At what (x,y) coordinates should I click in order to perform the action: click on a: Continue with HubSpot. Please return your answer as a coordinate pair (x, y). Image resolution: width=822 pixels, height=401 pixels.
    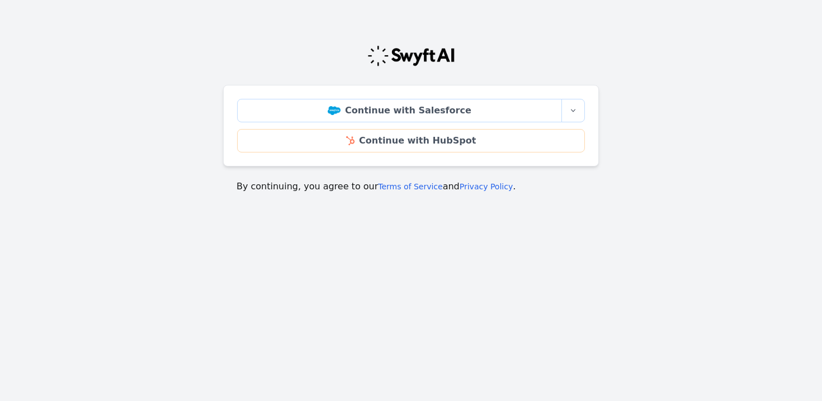
    Looking at the image, I should click on (411, 141).